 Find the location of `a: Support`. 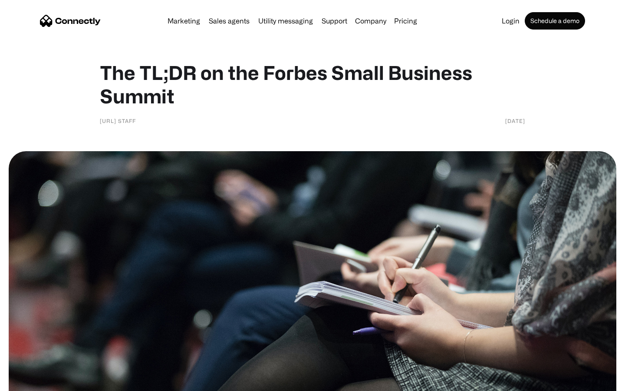

a: Support is located at coordinates (334, 21).